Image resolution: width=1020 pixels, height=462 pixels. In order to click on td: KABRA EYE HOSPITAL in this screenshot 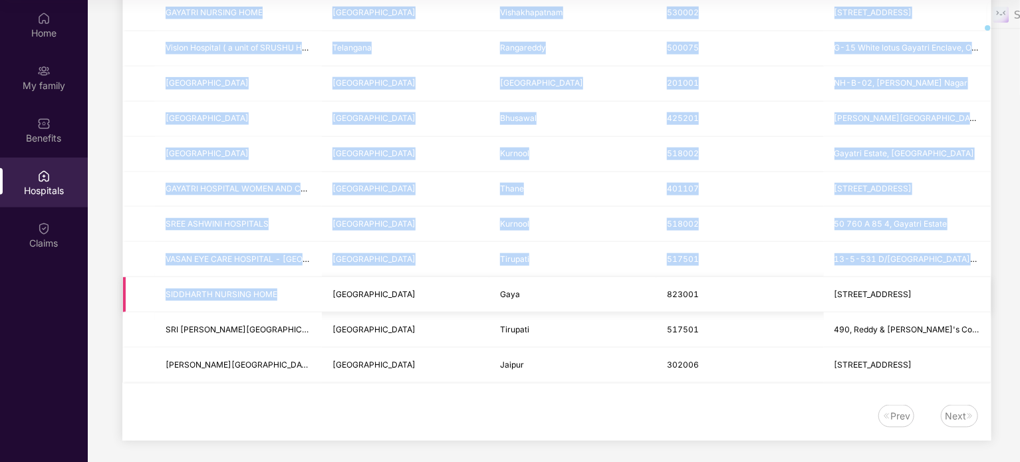, I will do `click(238, 365)`.